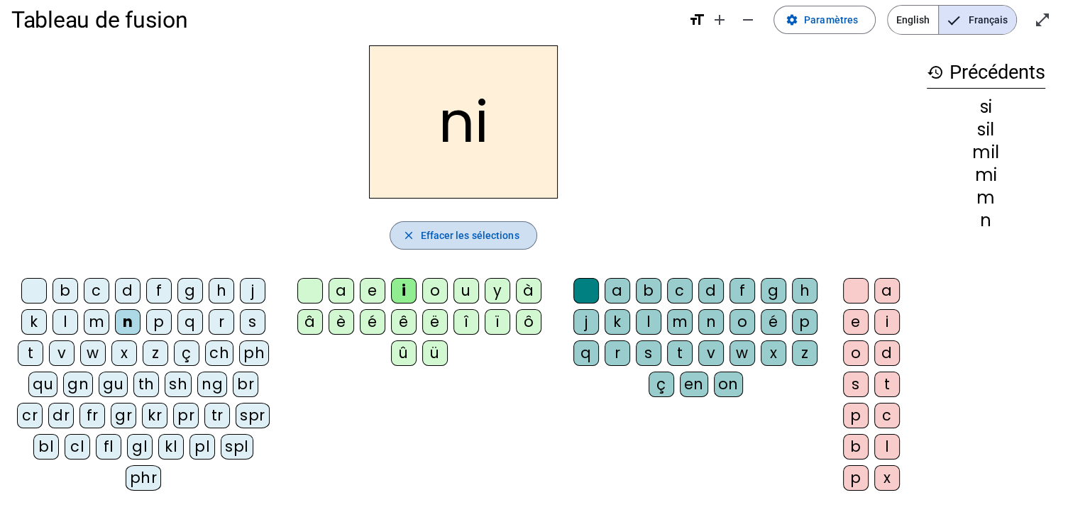 The width and height of the screenshot is (1068, 512). Describe the element at coordinates (466, 291) in the screenshot. I see `div: u` at that location.